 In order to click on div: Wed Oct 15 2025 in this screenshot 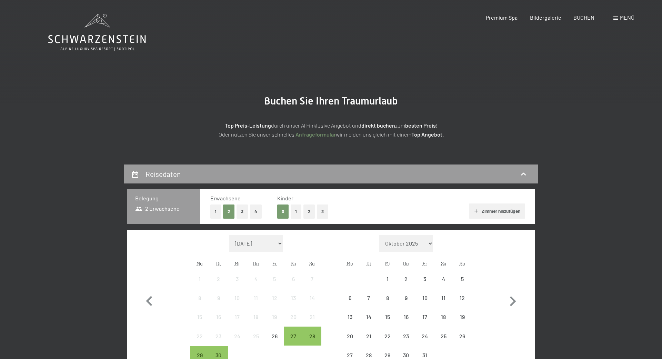, I will do `click(387, 317)`.